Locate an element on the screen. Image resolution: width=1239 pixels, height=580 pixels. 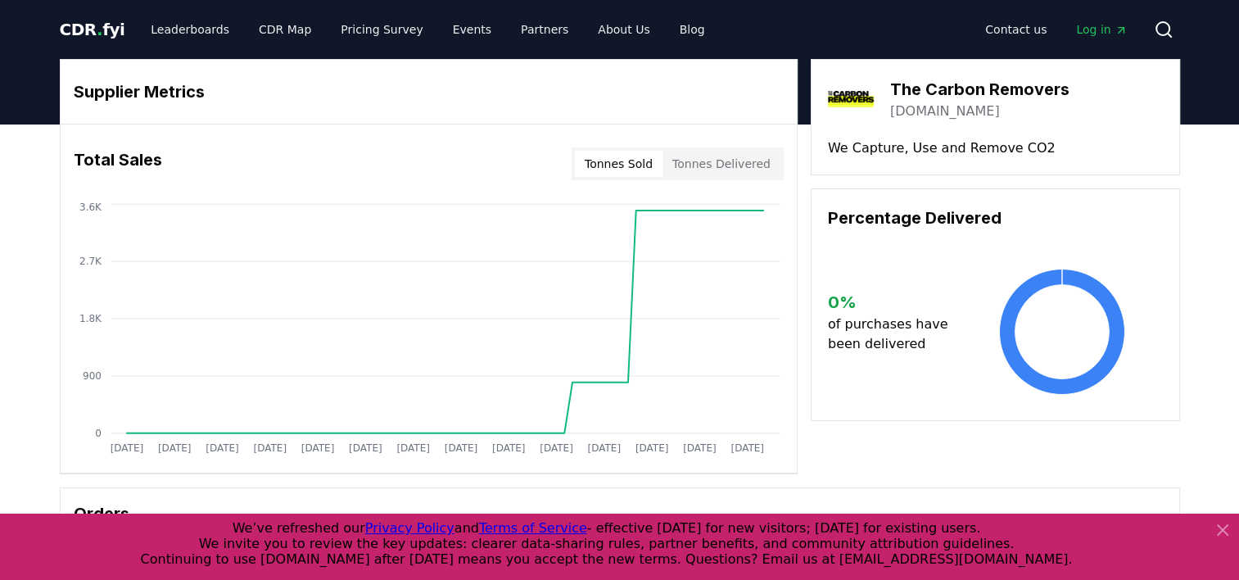
img: The Carbon Removers-logo is located at coordinates (851, 99).